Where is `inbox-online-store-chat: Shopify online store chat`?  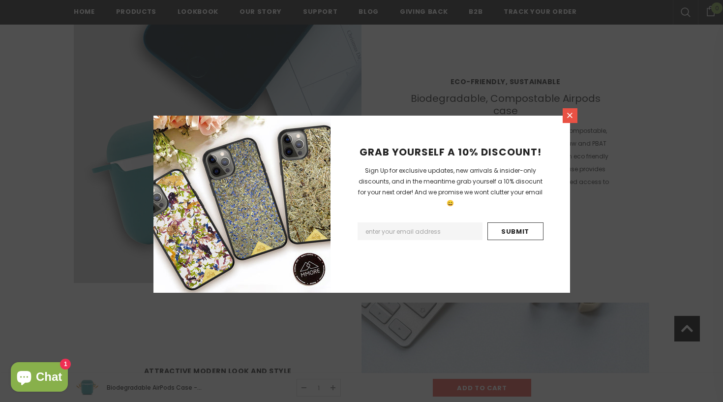 inbox-online-store-chat: Shopify online store chat is located at coordinates (39, 378).